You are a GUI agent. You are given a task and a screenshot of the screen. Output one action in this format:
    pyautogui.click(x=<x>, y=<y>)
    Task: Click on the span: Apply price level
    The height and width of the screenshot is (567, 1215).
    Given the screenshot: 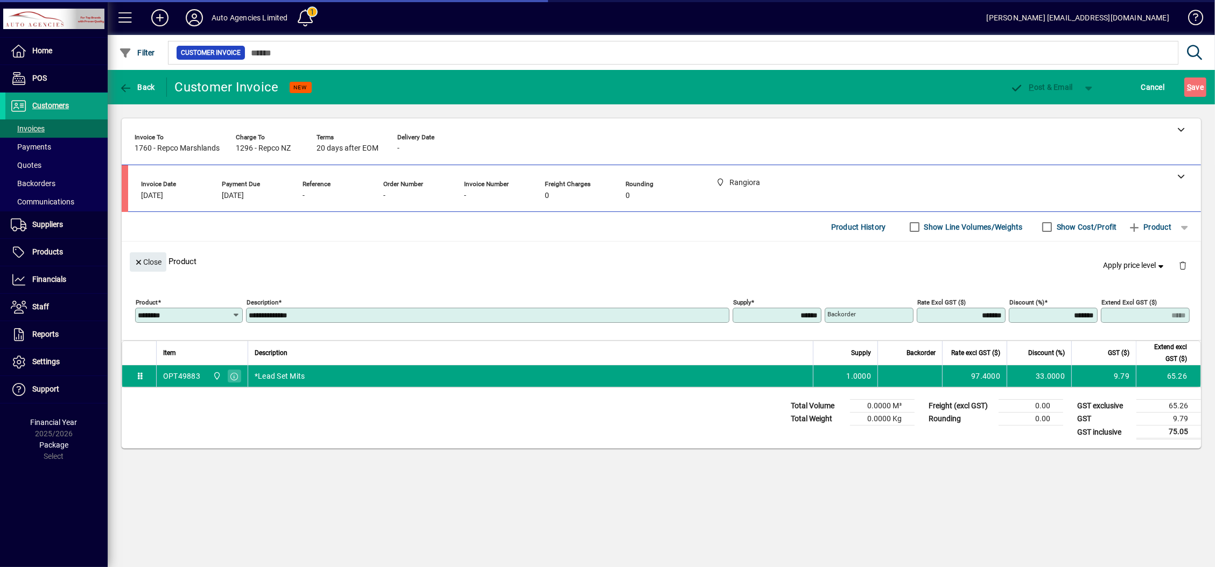 What is the action you would take?
    pyautogui.click(x=1135, y=265)
    